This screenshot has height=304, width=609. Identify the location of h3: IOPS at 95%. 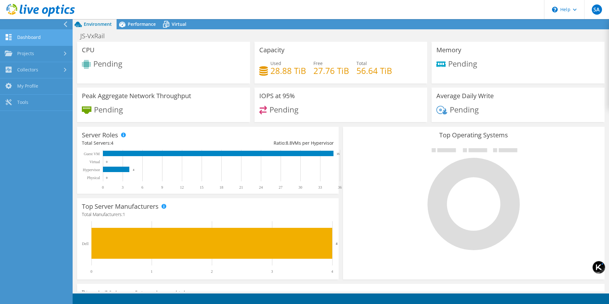
(277, 96).